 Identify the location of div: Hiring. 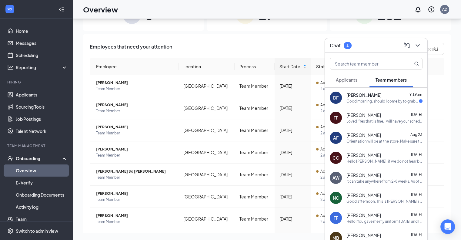
(37, 82).